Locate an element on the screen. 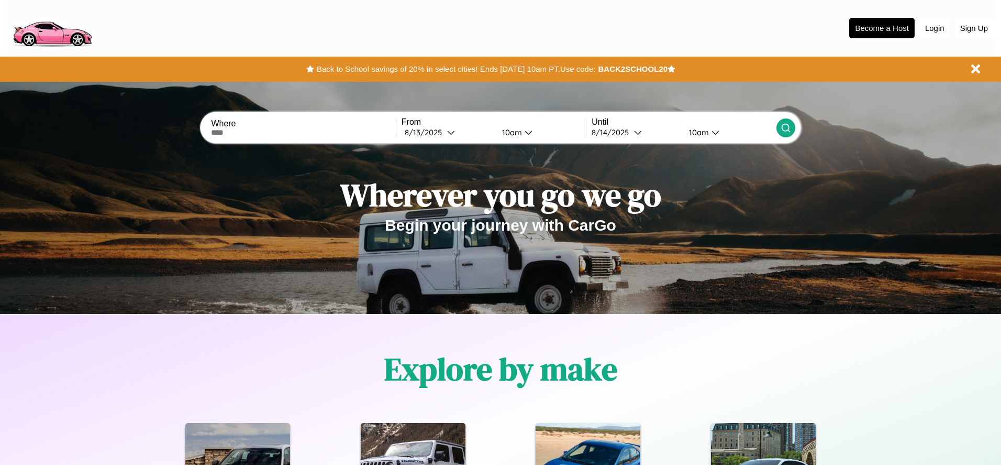  div: 8 / 13 / 2025 is located at coordinates (426, 132).